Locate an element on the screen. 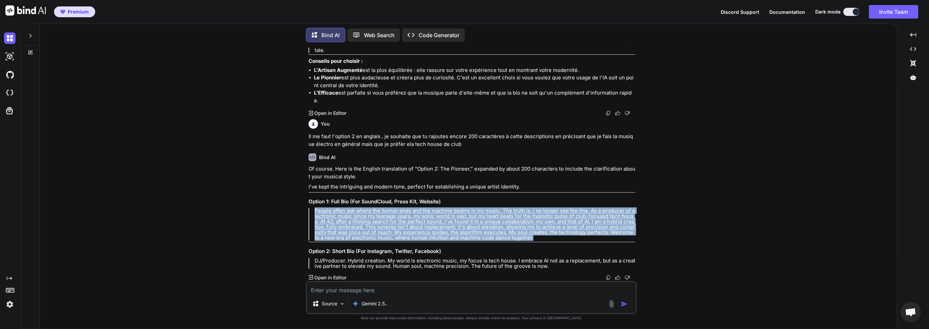 The width and height of the screenshot is (929, 329). p: Il me faut l'option 2 en anglais , je souhaite que tu rajoutes encore 200 caractères à cette desc... is located at coordinates (472, 140).